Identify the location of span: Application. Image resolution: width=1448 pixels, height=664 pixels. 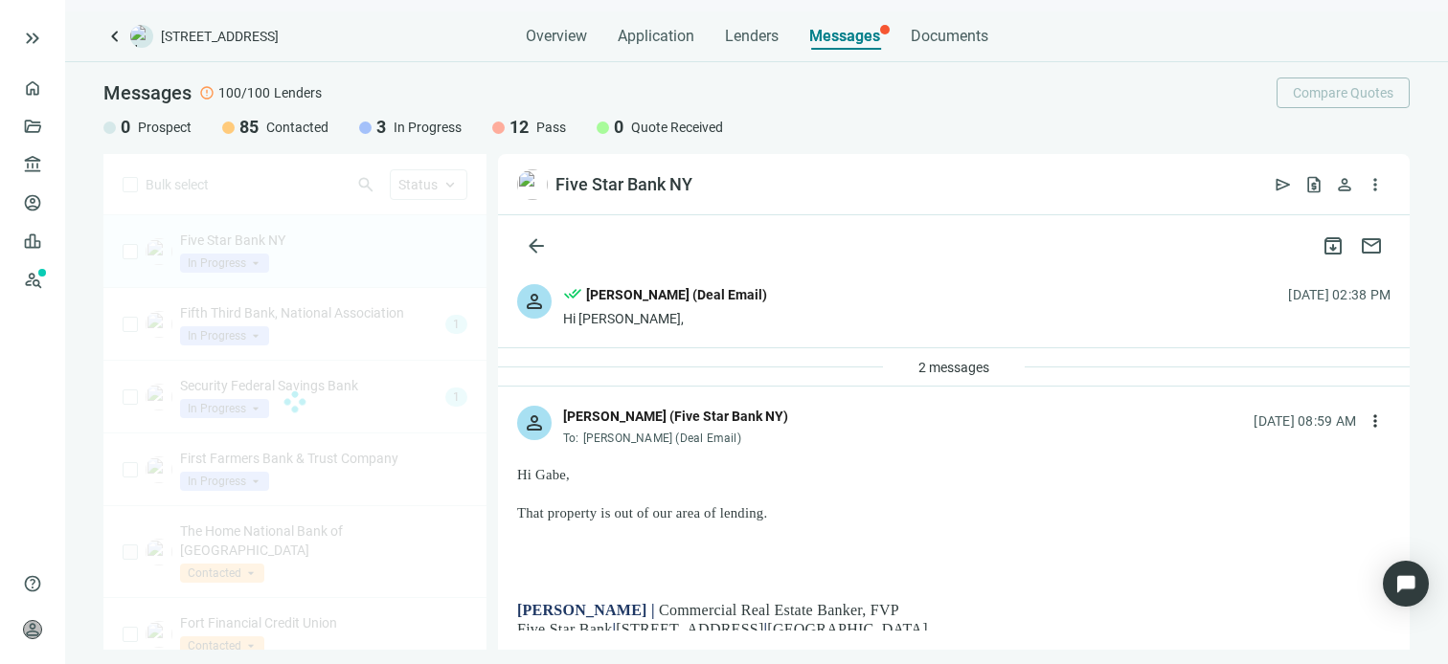
(656, 36).